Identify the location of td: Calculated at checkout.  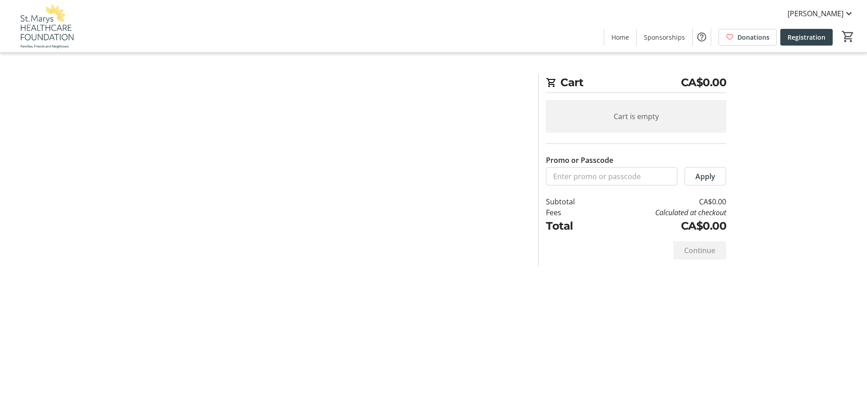
(662, 213).